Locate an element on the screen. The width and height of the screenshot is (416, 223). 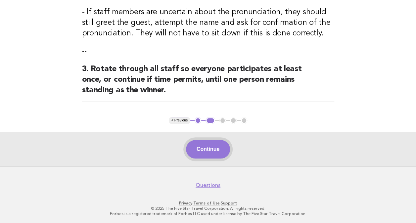
button: Continue is located at coordinates (208, 149).